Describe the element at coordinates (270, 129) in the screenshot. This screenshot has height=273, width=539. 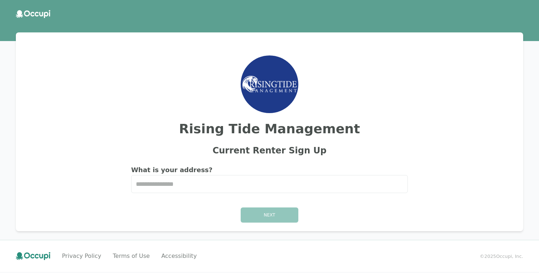
I see `h2: Rising Tide Management` at that location.